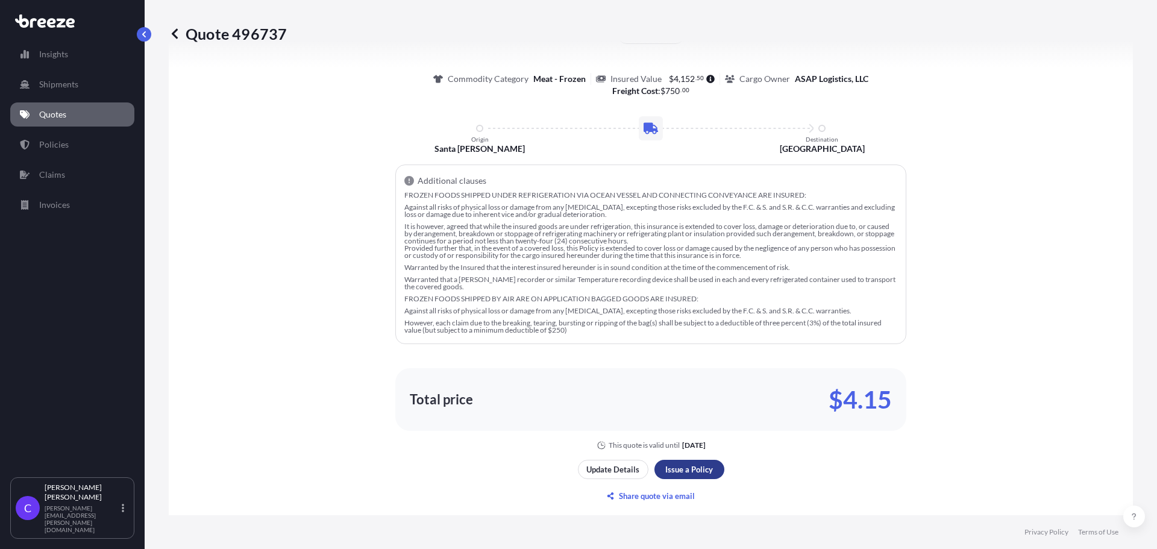 This screenshot has height=549, width=1157. What do you see at coordinates (636, 79) in the screenshot?
I see `p: Insured Value` at bounding box center [636, 79].